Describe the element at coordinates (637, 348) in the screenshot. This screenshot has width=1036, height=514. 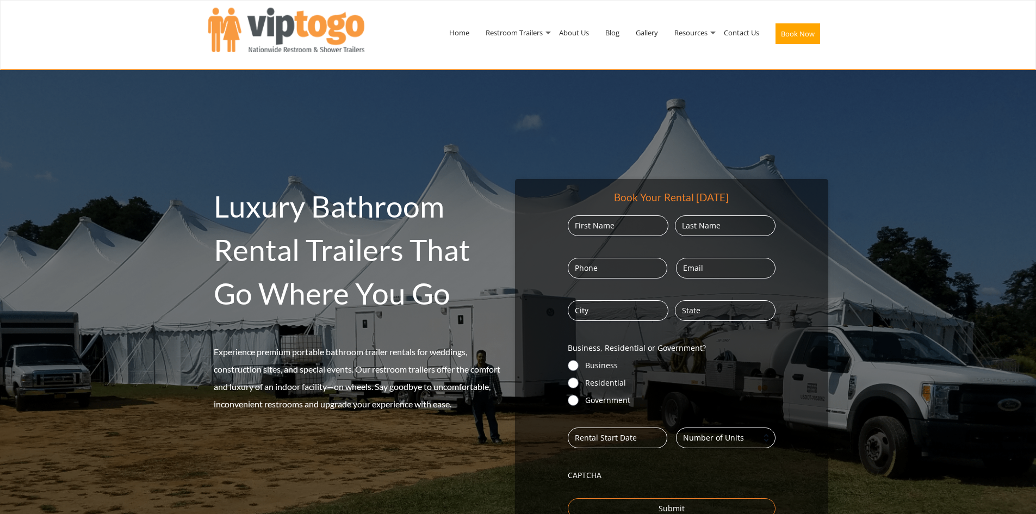
I see `legend: Business, Residential or Government?` at that location.